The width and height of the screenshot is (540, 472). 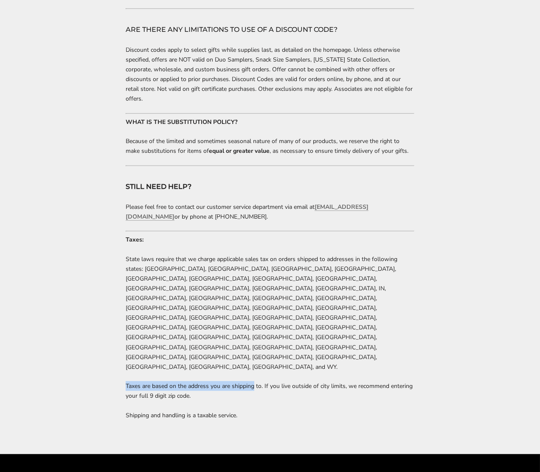 I want to click on strong: WHAT IS THE SUBSTITUTION POLICY?, so click(x=181, y=122).